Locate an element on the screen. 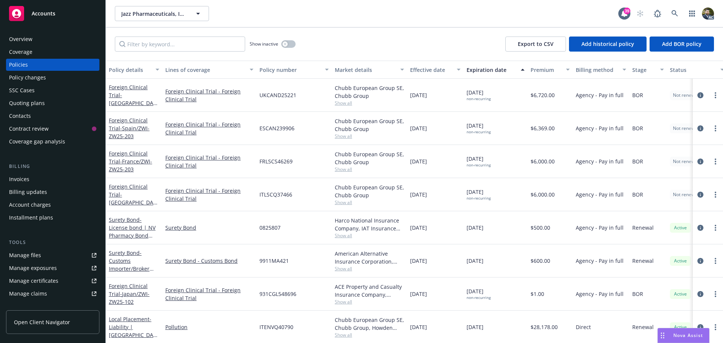  button: Stage is located at coordinates (648, 70).